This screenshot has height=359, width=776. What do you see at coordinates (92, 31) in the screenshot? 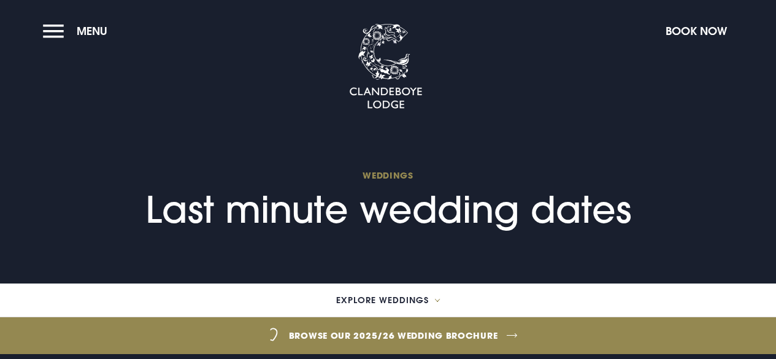
I see `span: Menu` at bounding box center [92, 31].